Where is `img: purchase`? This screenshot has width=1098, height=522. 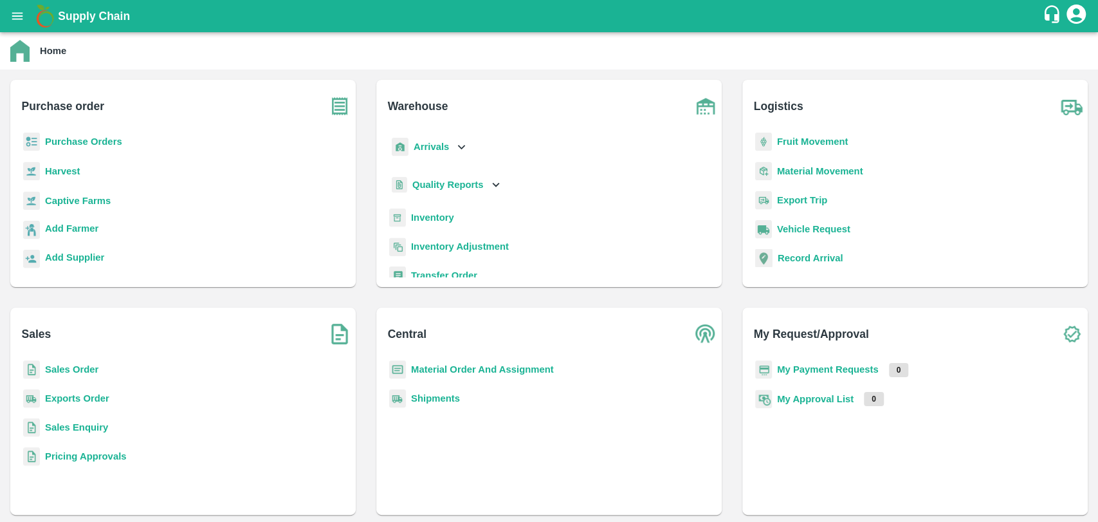
img: purchase is located at coordinates (340, 106).